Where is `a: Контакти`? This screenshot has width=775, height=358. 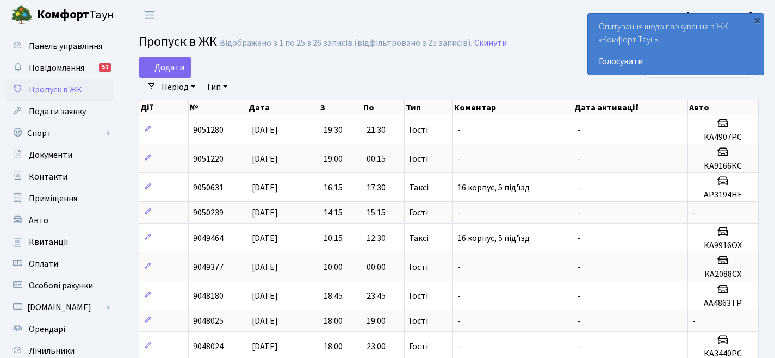 a: Контакти is located at coordinates (60, 177).